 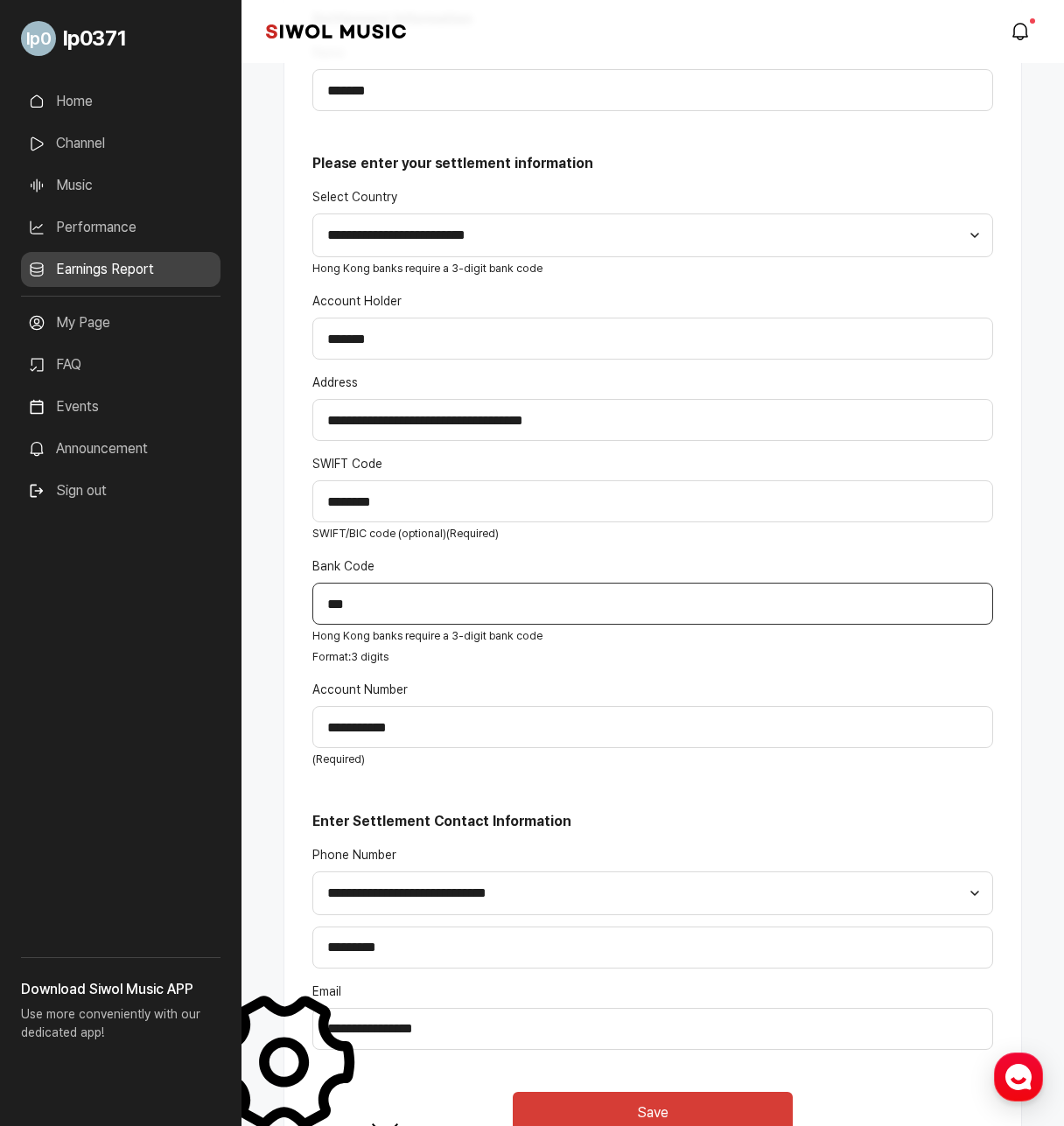 I want to click on input: Bank Code, so click(x=653, y=604).